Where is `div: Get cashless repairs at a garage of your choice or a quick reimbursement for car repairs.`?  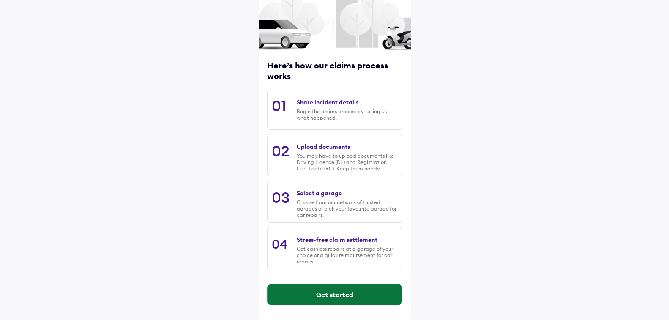 div: Get cashless repairs at a garage of your choice or a quick reimbursement for car repairs. is located at coordinates (347, 255).